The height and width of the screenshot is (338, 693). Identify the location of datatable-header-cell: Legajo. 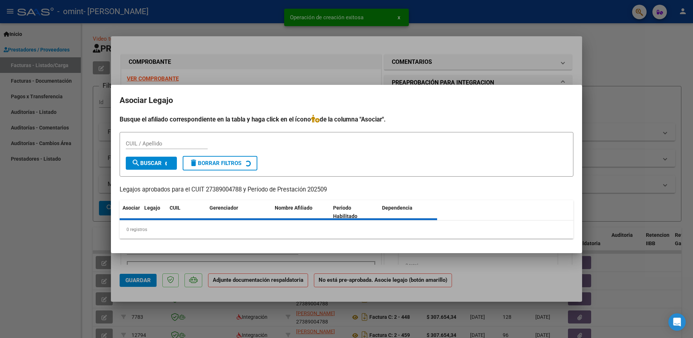
(154, 212).